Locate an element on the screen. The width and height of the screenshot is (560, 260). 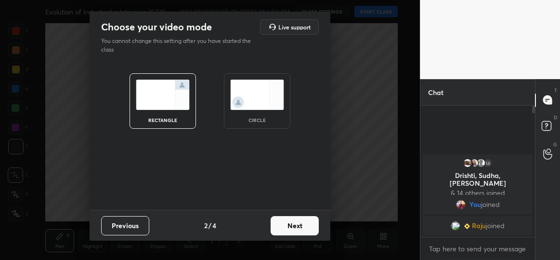
h4: 4 is located at coordinates (214, 225).